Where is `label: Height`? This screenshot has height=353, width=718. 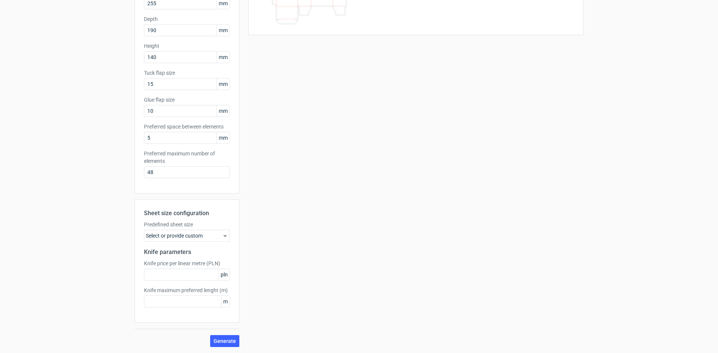 label: Height is located at coordinates (187, 46).